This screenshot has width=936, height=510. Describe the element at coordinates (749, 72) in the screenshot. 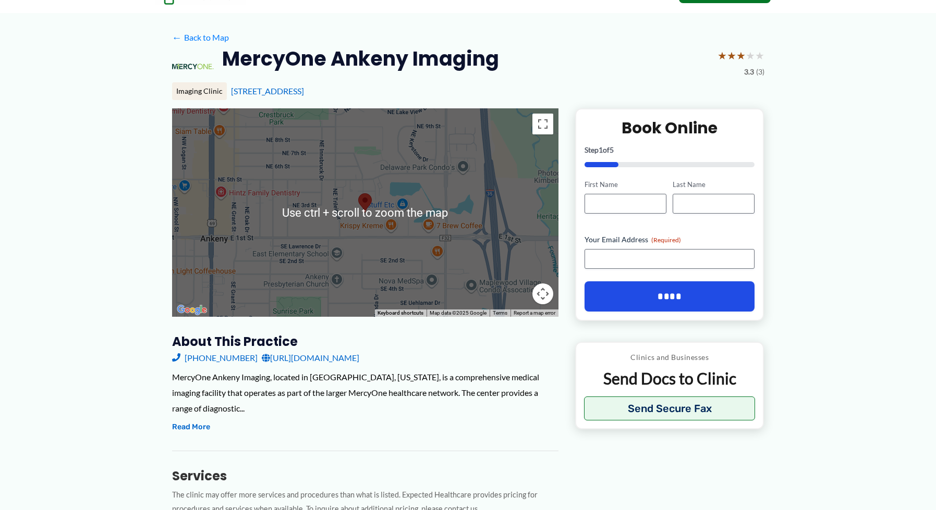

I see `span: 3.3` at that location.